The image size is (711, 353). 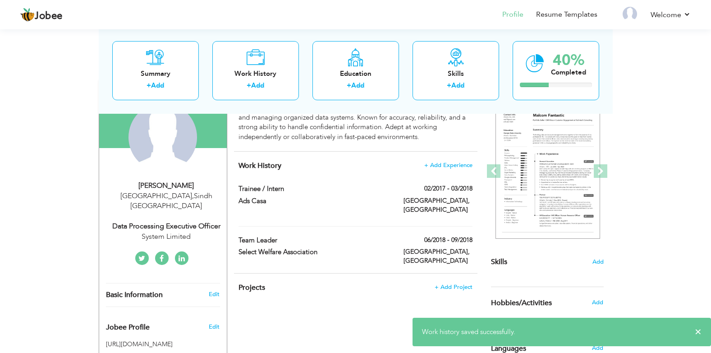 What do you see at coordinates (448, 188) in the screenshot?
I see `label: 02/2017 - 03/2018` at bounding box center [448, 188].